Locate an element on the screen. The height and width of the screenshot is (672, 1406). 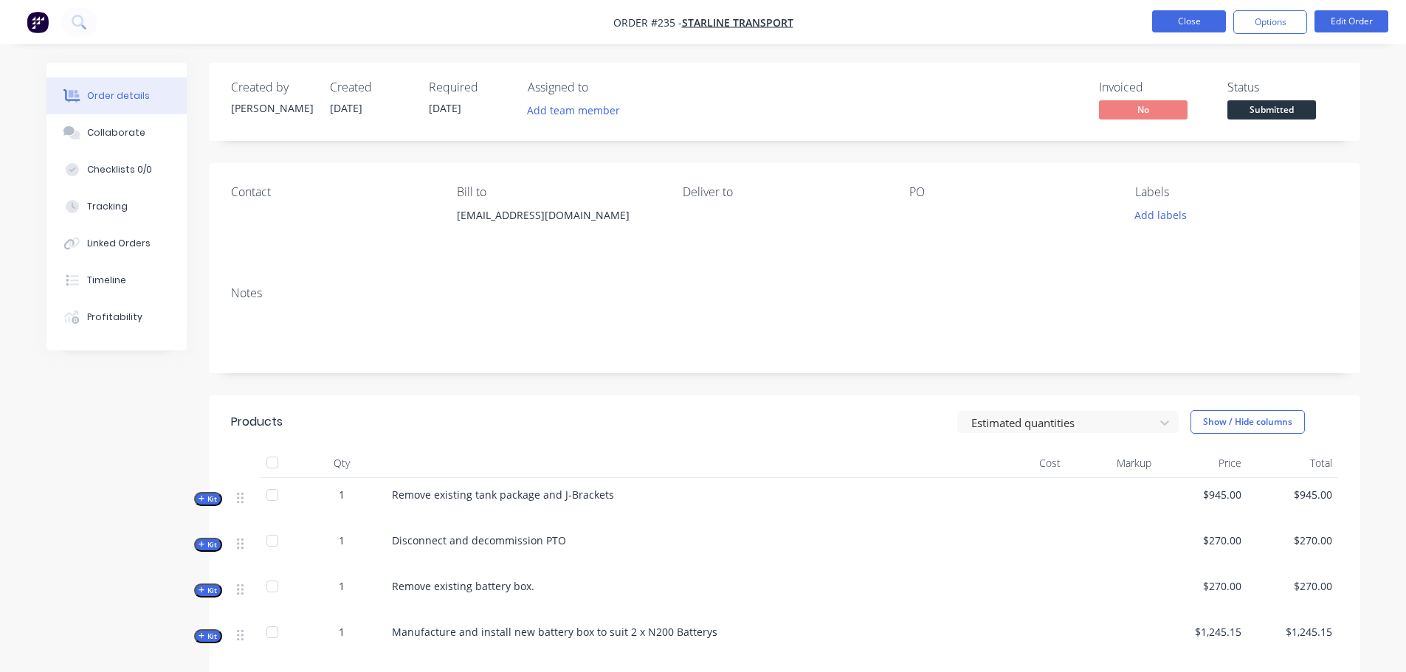
div: Status is located at coordinates (1283, 87).